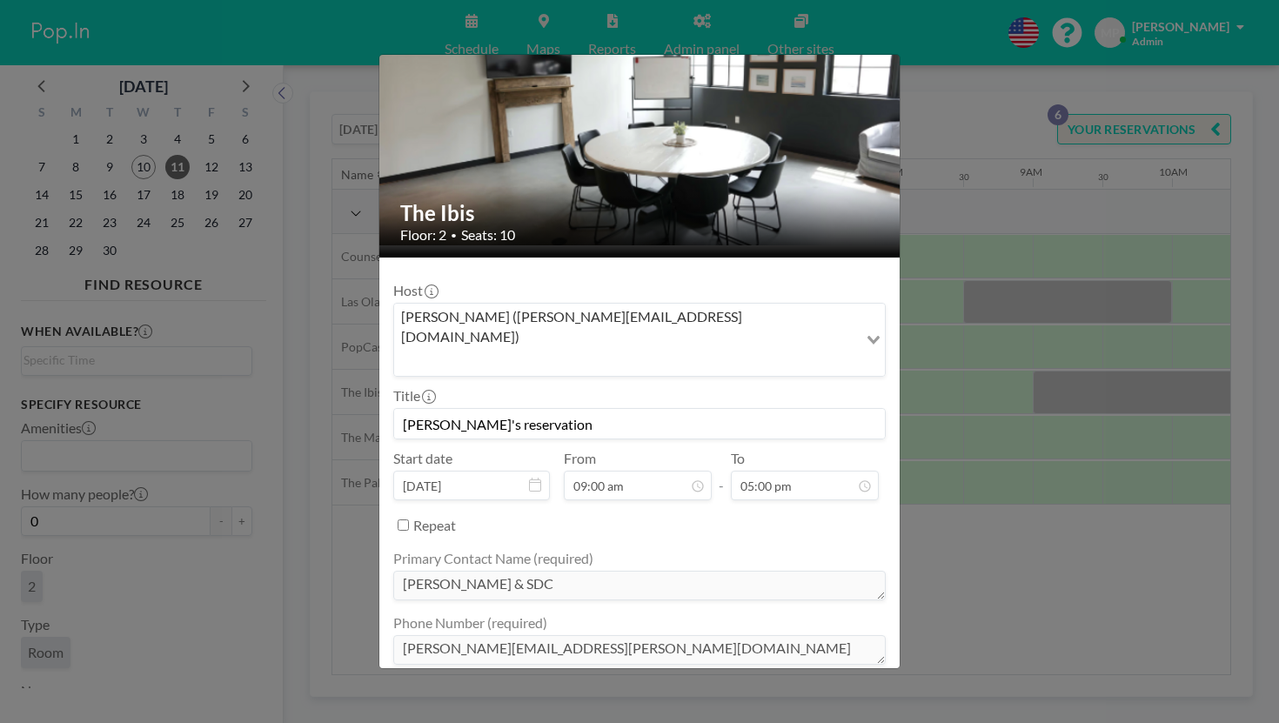 This screenshot has width=1279, height=723. What do you see at coordinates (625, 361) in the screenshot?
I see `input: Search for option` at bounding box center [625, 361].